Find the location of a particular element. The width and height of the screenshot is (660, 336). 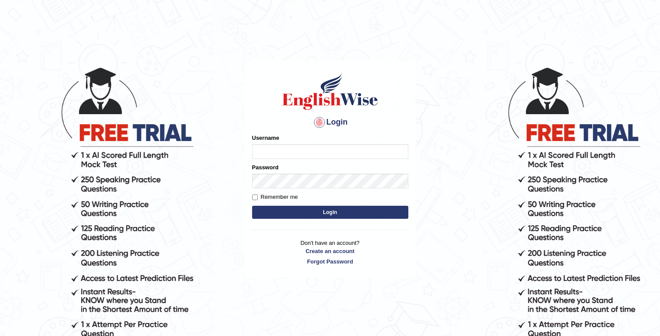

p: Don't have an account? is located at coordinates (330, 252).